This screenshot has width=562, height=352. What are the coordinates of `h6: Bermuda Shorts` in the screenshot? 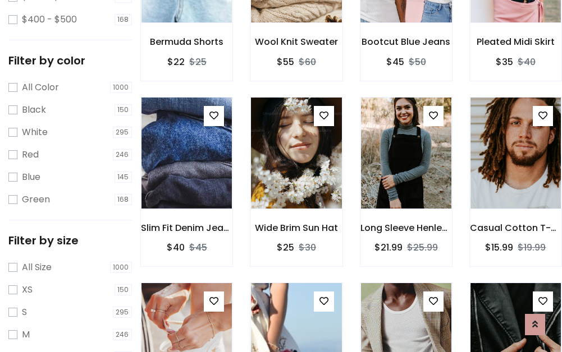 It's located at (186, 42).